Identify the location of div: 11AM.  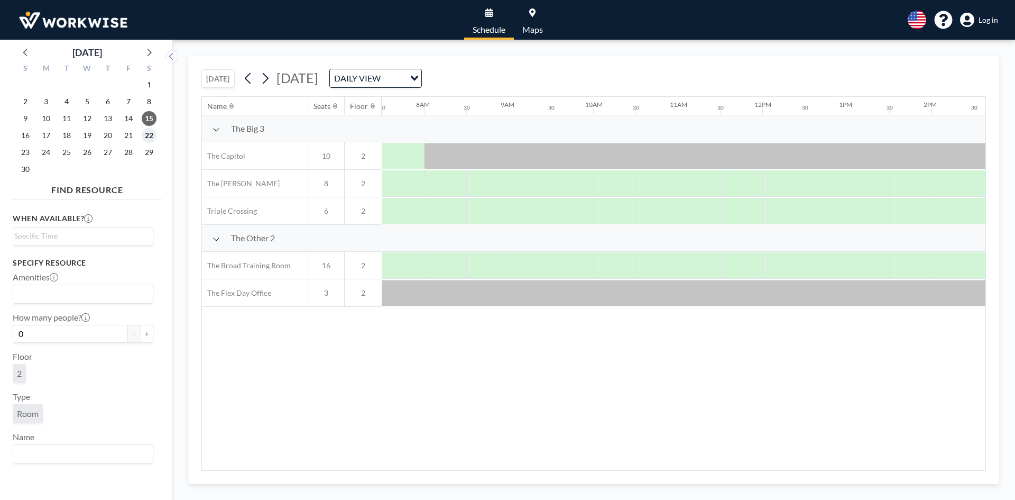
(678, 104).